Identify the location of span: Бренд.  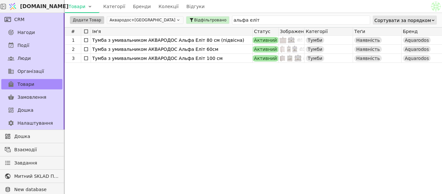
(411, 31).